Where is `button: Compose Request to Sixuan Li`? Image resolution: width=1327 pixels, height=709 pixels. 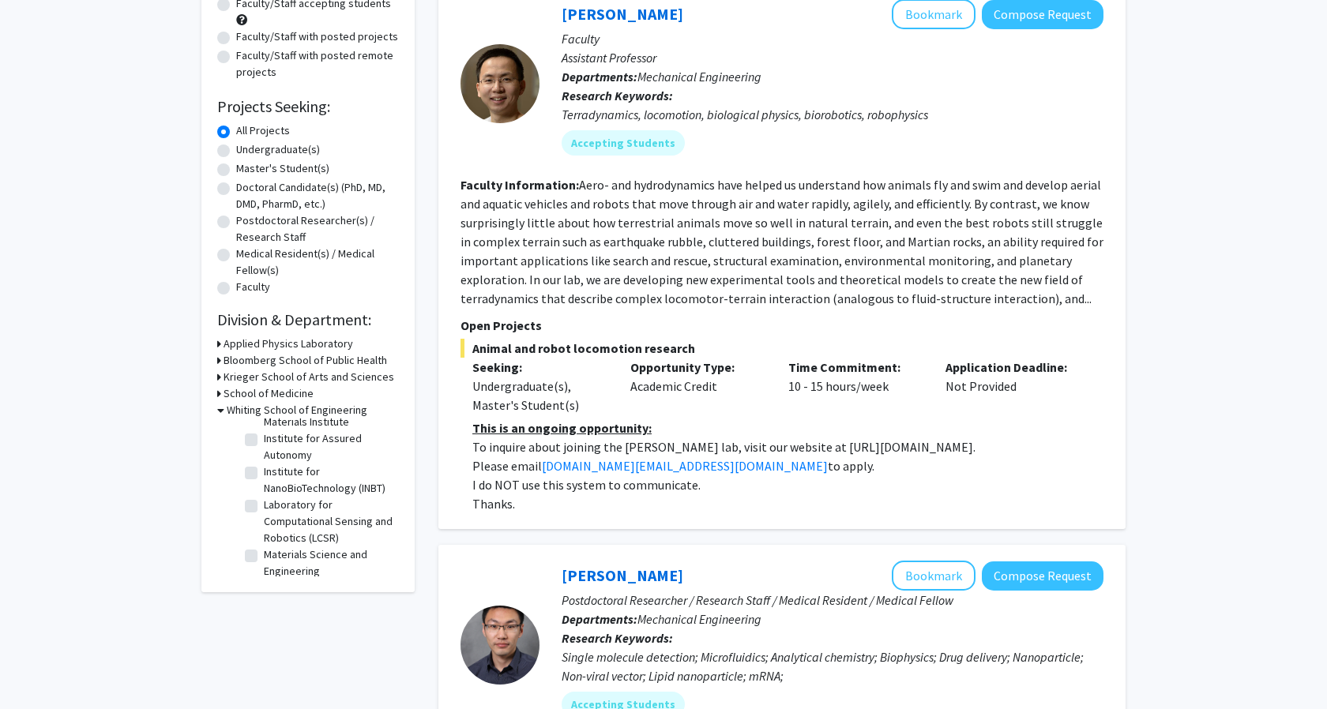 button: Compose Request to Sixuan Li is located at coordinates (1042, 576).